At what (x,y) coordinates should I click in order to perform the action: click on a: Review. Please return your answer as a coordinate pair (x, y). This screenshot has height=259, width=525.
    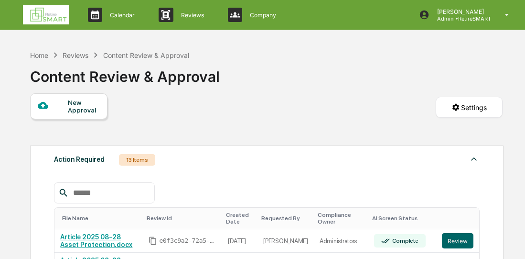
    Looking at the image, I should click on (458, 240).